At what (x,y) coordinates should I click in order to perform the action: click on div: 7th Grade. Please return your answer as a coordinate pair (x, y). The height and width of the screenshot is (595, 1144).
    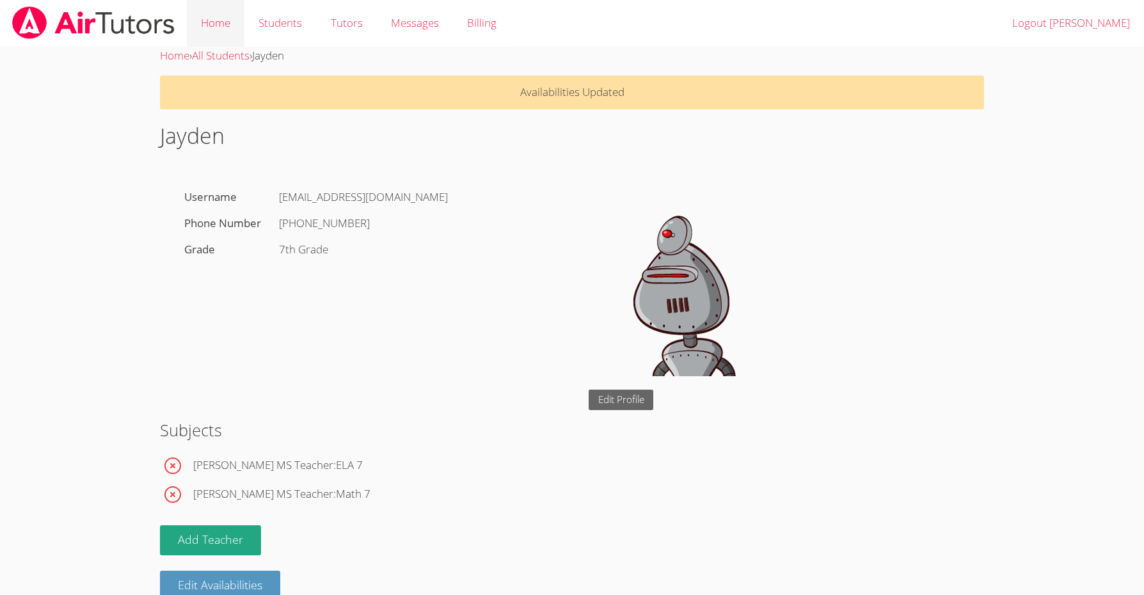
    Looking at the image, I should click on (413, 250).